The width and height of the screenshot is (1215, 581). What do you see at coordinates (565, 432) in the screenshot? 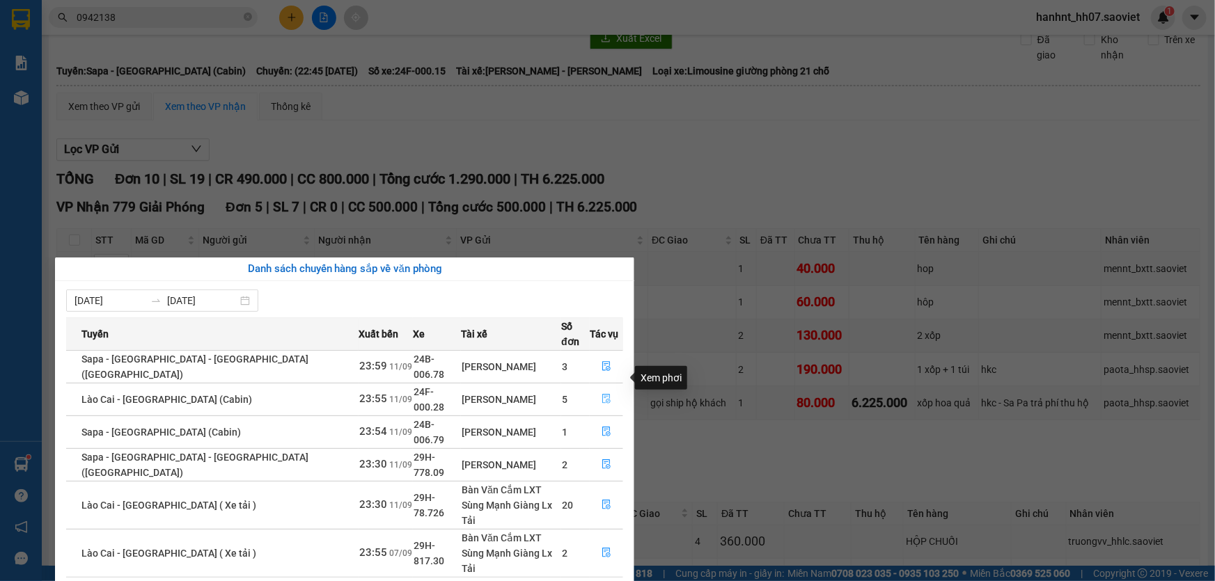
I see `span: 1` at bounding box center [565, 432].